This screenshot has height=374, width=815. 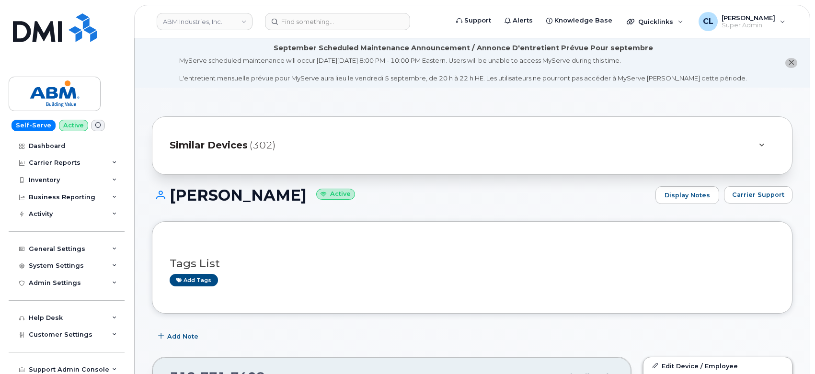 What do you see at coordinates (209, 145) in the screenshot?
I see `span: Similar Devices` at bounding box center [209, 145].